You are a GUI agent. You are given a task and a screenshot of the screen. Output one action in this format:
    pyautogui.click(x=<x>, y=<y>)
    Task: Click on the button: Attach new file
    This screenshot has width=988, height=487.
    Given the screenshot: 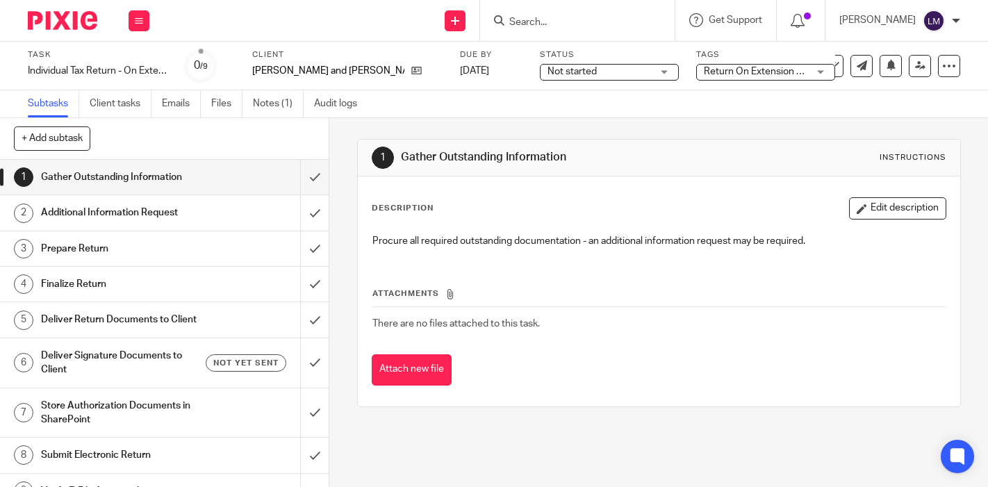 What is the action you would take?
    pyautogui.click(x=411, y=369)
    